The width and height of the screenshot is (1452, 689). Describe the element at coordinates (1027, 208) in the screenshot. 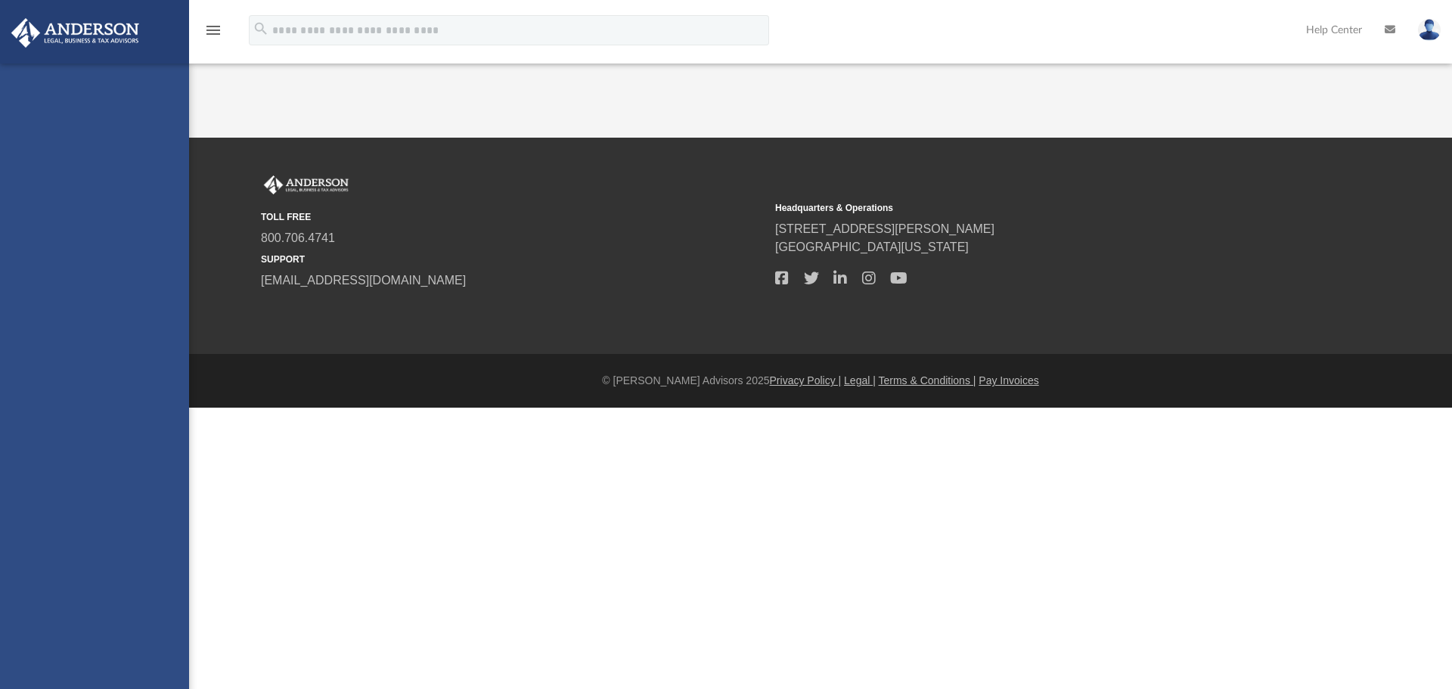

I see `small: Headquarters & Operations` at that location.